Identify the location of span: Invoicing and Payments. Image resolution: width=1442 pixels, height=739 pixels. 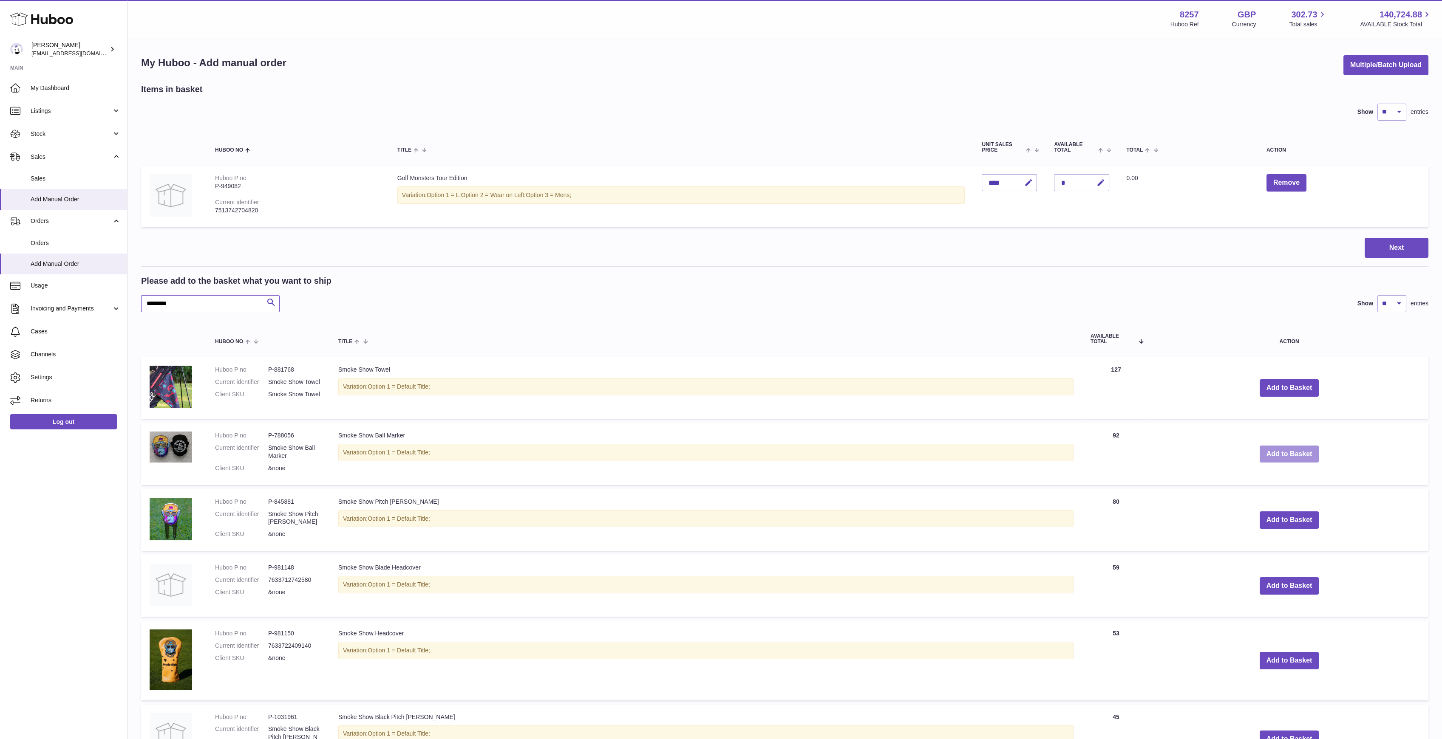
(71, 308).